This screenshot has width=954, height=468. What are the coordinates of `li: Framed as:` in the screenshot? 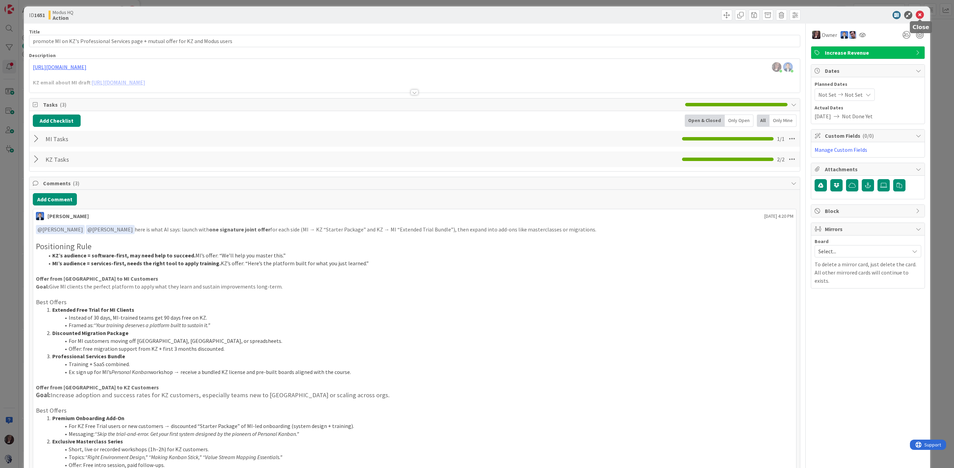 It's located at (418, 325).